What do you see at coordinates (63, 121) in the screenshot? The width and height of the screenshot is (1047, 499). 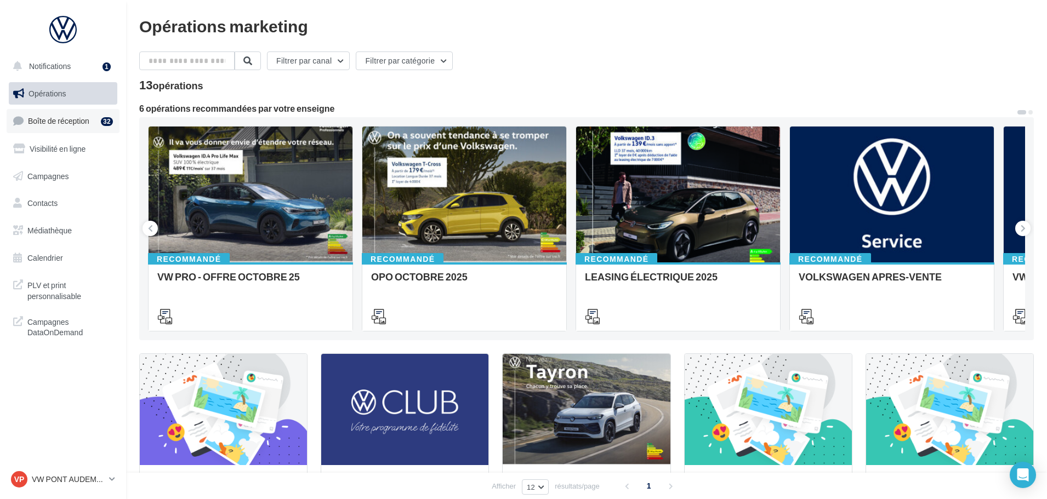 I see `a: Boîte de réception32` at bounding box center [63, 121].